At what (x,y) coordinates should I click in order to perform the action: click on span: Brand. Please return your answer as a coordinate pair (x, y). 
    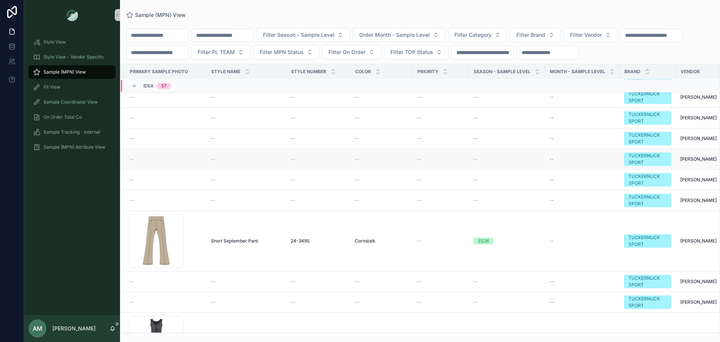
    Looking at the image, I should click on (632, 72).